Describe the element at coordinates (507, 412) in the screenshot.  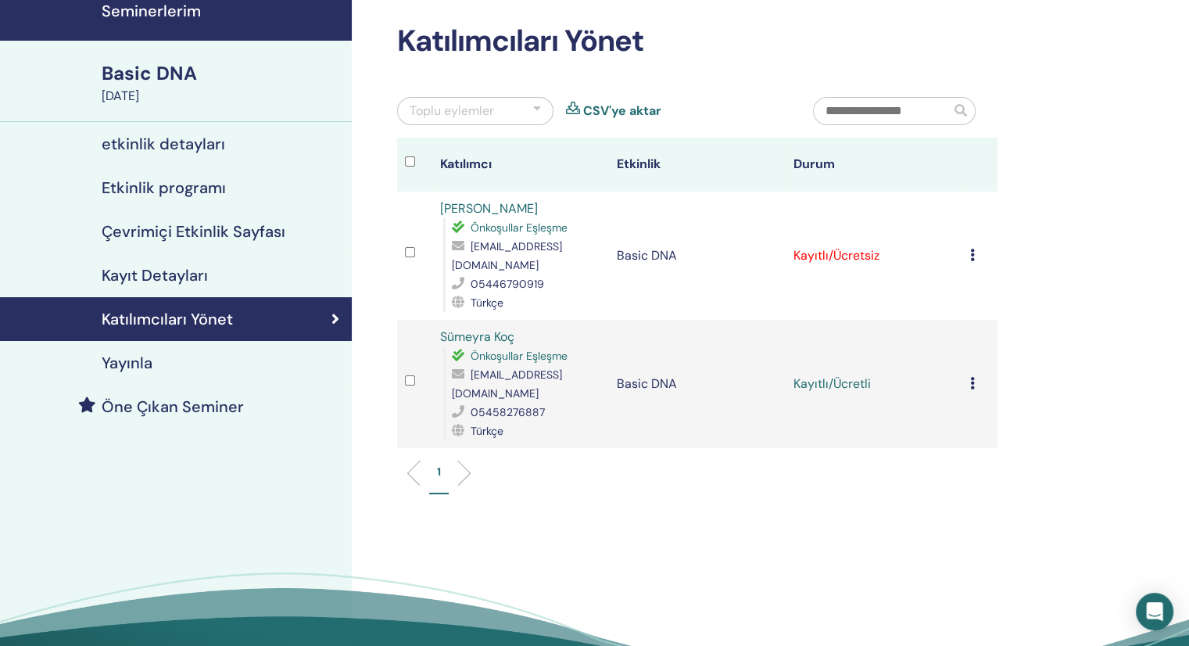
I see `span: 05458276887` at that location.